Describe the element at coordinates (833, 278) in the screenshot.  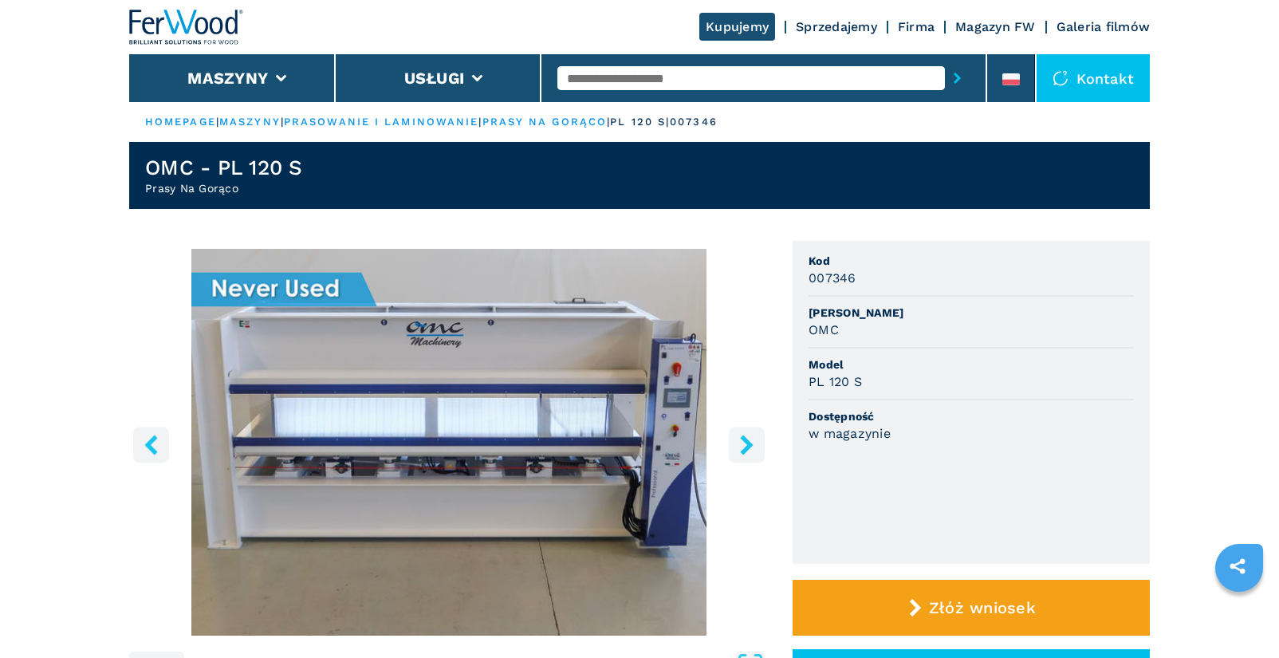
I see `h3: 007346` at that location.